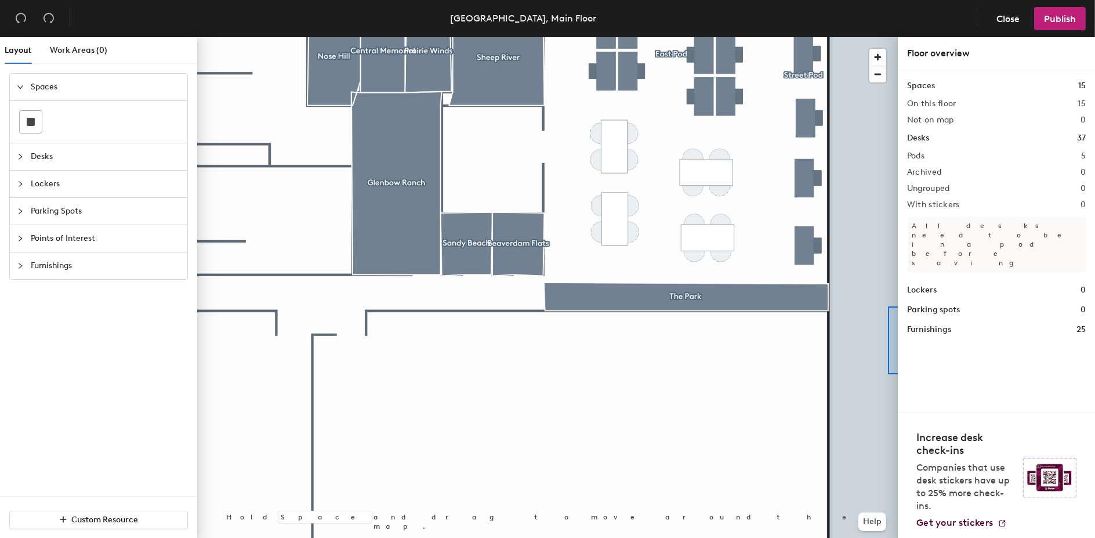 The height and width of the screenshot is (538, 1095). I want to click on span: Get your stickers, so click(954, 522).